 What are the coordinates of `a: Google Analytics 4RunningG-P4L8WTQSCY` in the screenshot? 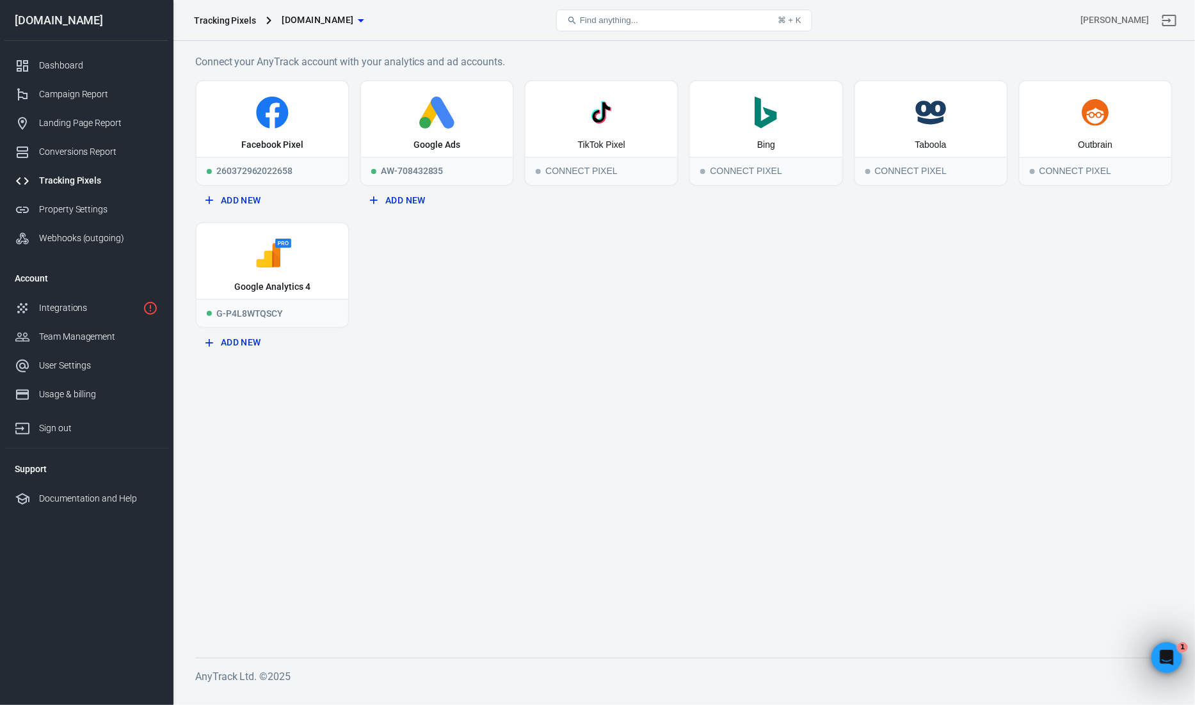 It's located at (272, 275).